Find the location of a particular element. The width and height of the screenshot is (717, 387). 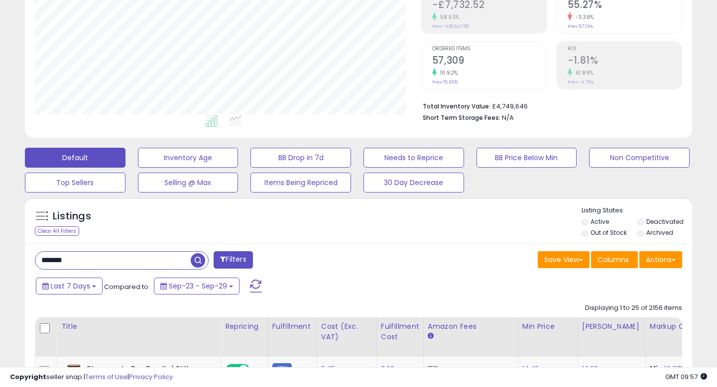

span: Columns is located at coordinates (613, 260).